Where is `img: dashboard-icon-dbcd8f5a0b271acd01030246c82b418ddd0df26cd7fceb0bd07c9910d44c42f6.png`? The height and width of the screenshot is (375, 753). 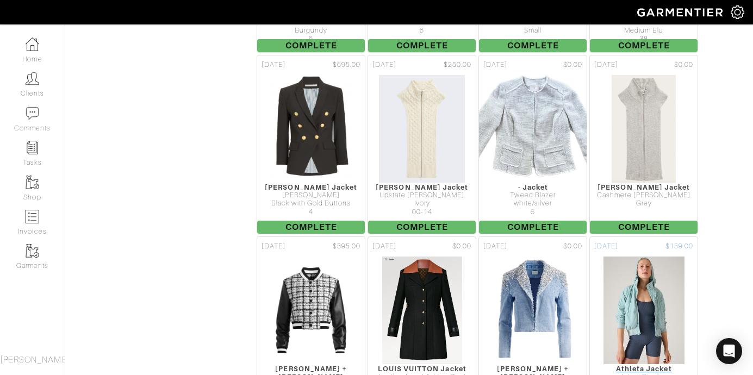 img: dashboard-icon-dbcd8f5a0b271acd01030246c82b418ddd0df26cd7fceb0bd07c9910d44c42f6.png is located at coordinates (32, 44).